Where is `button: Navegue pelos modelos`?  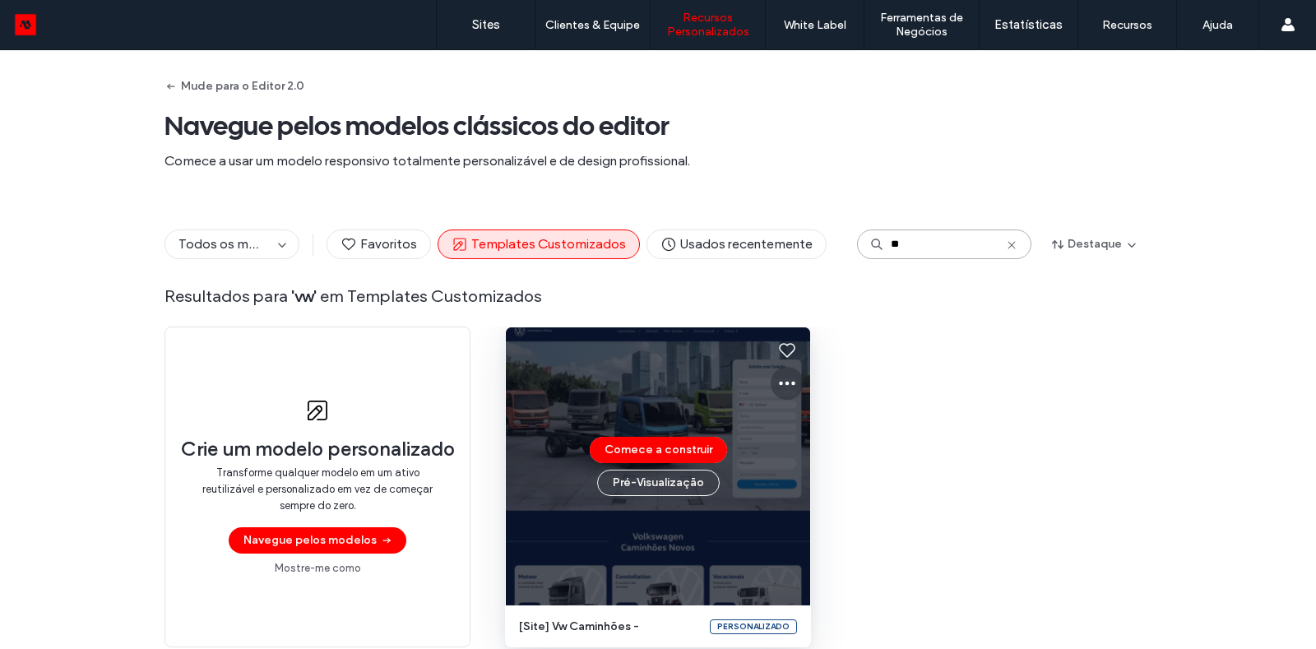
button: Navegue pelos modelos is located at coordinates (318, 540).